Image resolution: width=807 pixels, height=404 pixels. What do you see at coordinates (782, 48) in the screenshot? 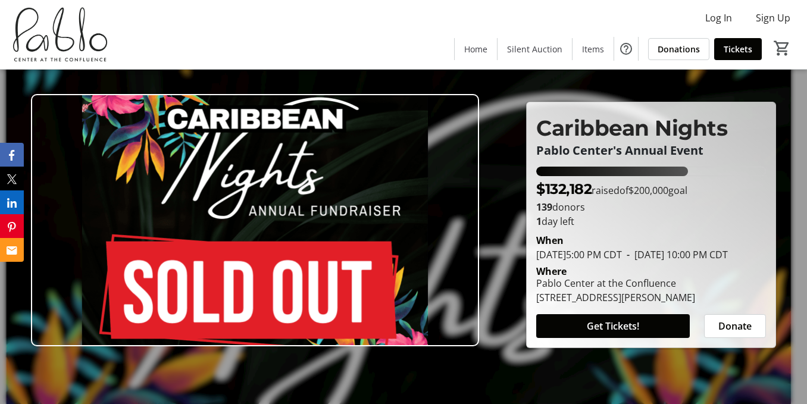
I see `button: Cart` at bounding box center [782, 48].